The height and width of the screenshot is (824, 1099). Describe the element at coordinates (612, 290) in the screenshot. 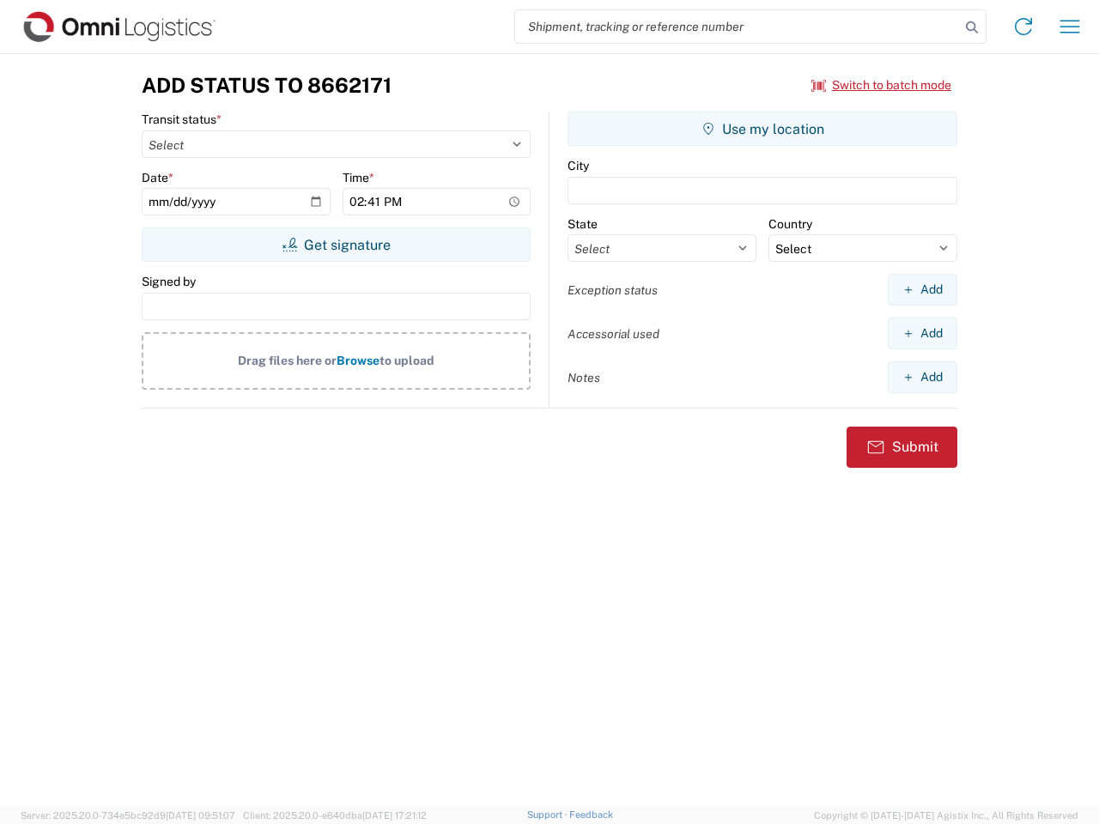

I see `label: Exception status` at that location.